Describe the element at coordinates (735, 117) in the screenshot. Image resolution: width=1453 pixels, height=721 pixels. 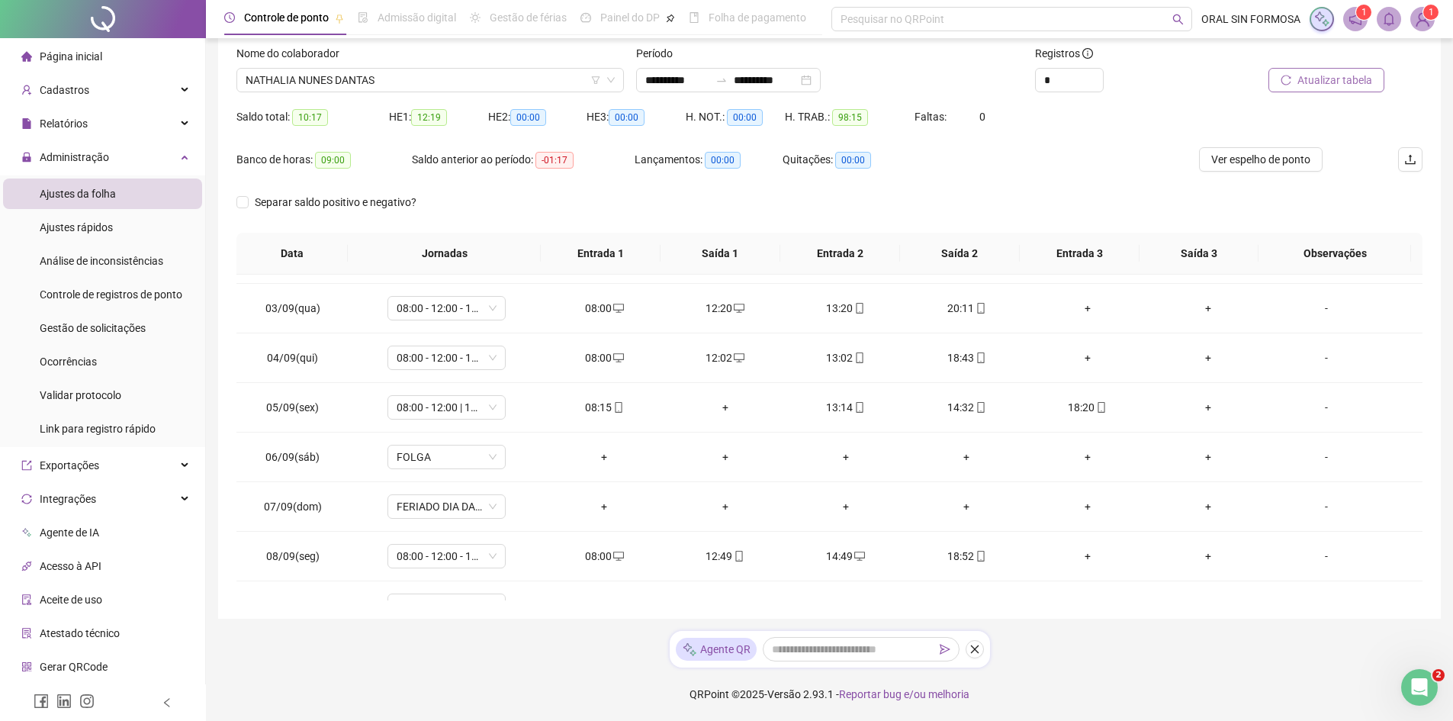
I see `div: H. NOT.:` at that location.